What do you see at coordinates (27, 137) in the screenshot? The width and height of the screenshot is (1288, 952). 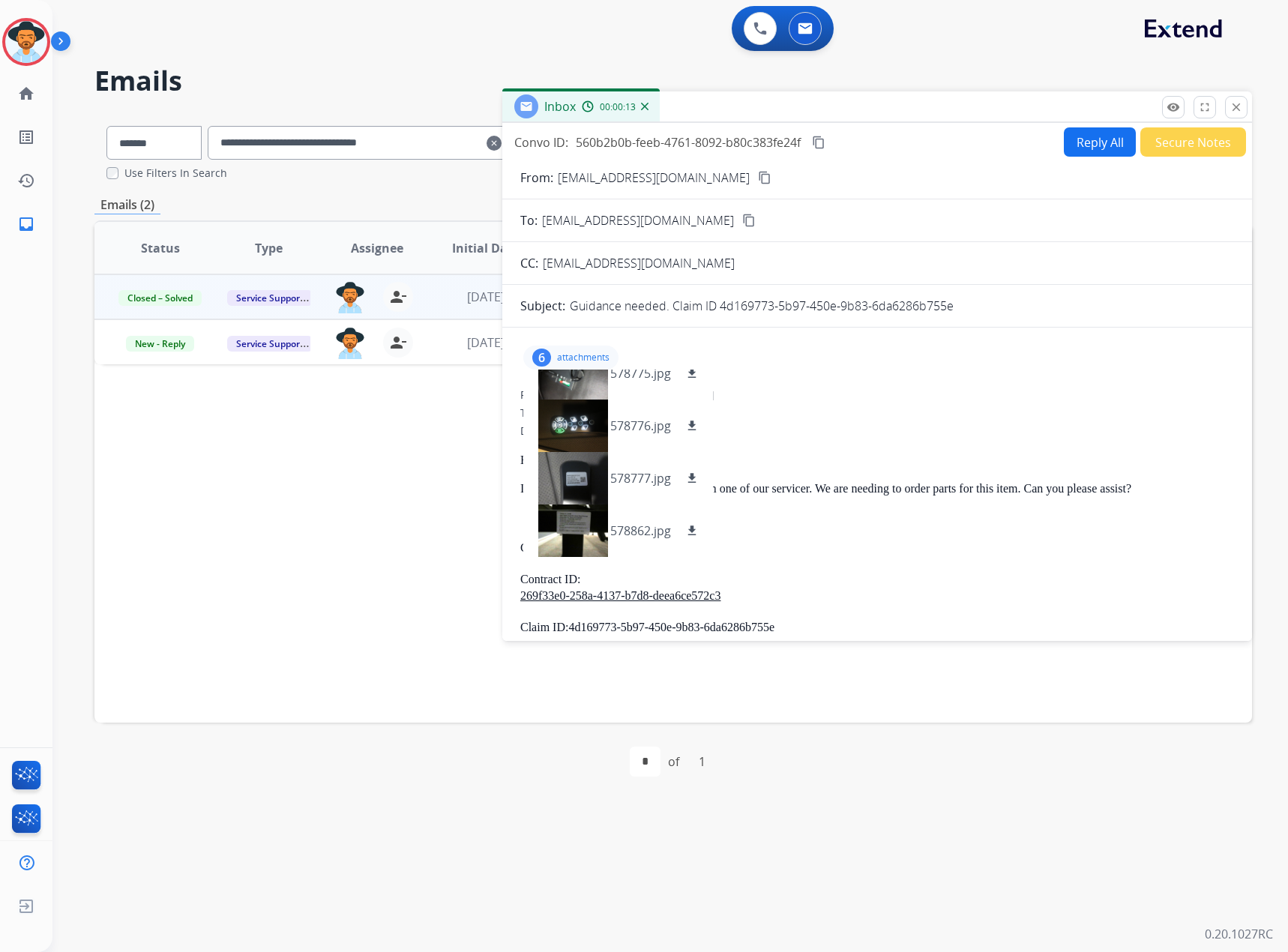 I see `mat-icon: list_alt` at bounding box center [27, 137].